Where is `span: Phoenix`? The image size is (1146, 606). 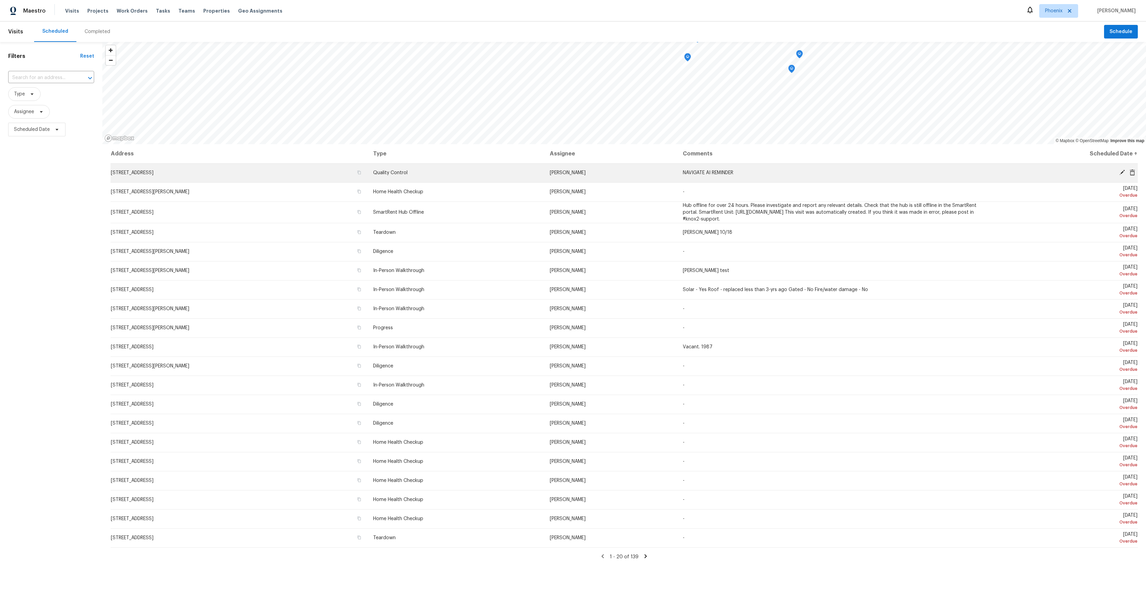
span: Phoenix is located at coordinates (1053, 11).